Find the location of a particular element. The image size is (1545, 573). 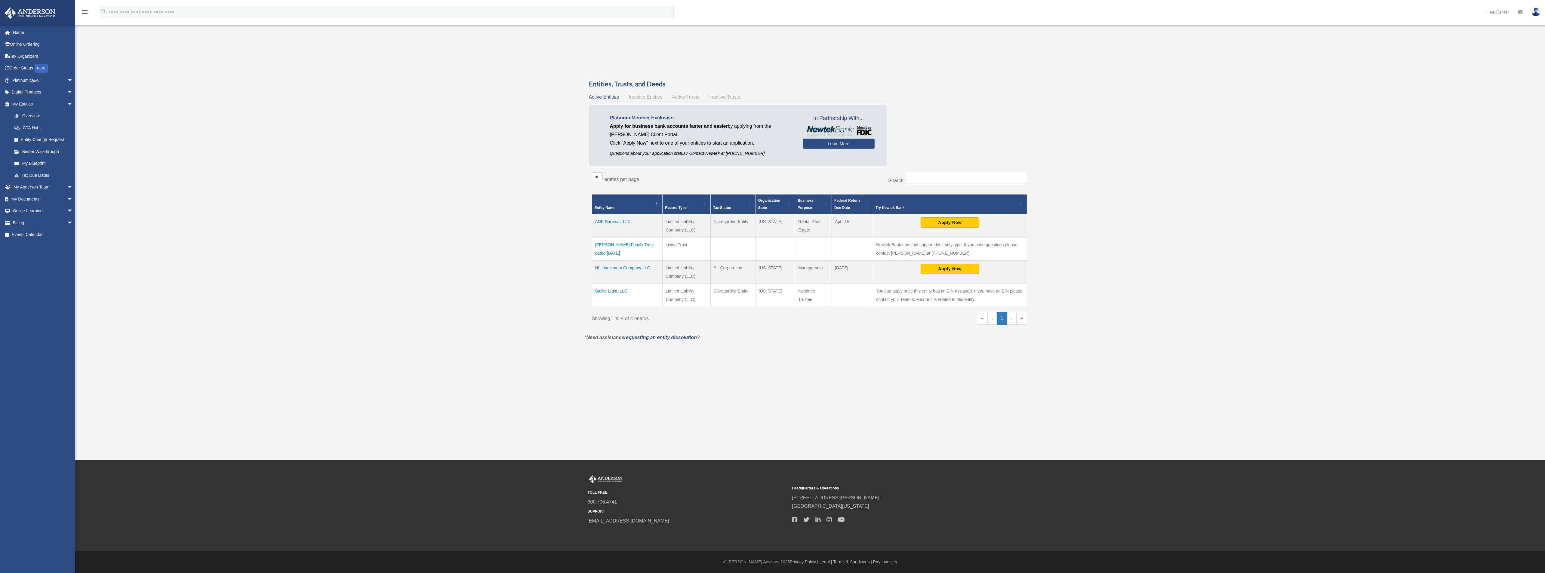

a: Overview is located at coordinates (42, 116).